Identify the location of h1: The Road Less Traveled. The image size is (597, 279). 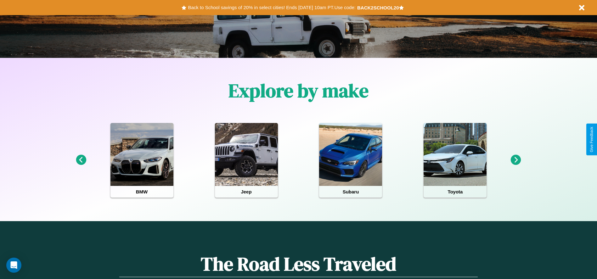
(298, 264).